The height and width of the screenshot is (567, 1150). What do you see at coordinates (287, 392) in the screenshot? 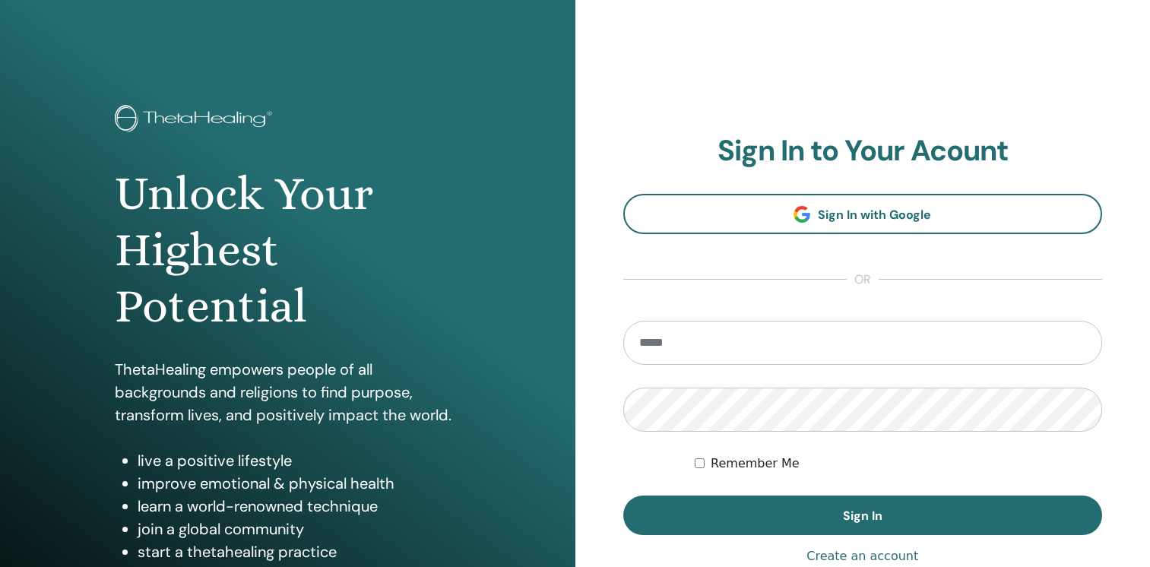
I see `p: ThetaHealing empowers people of all backgrounds and religions to find purpose, transform lives, a...` at bounding box center [287, 392].